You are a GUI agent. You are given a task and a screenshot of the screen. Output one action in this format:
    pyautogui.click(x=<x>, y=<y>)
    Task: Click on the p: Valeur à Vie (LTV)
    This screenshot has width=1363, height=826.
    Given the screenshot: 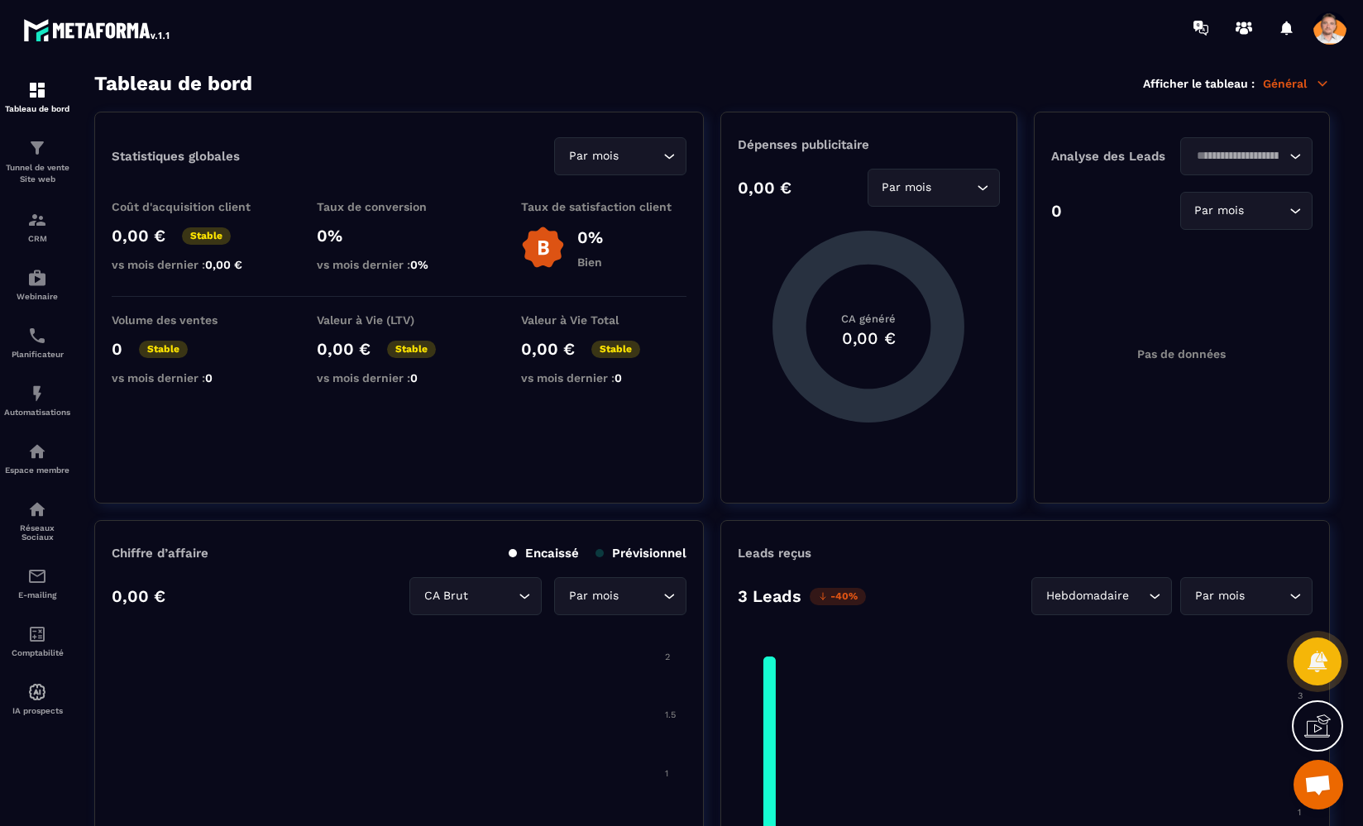 What is the action you would take?
    pyautogui.click(x=399, y=320)
    